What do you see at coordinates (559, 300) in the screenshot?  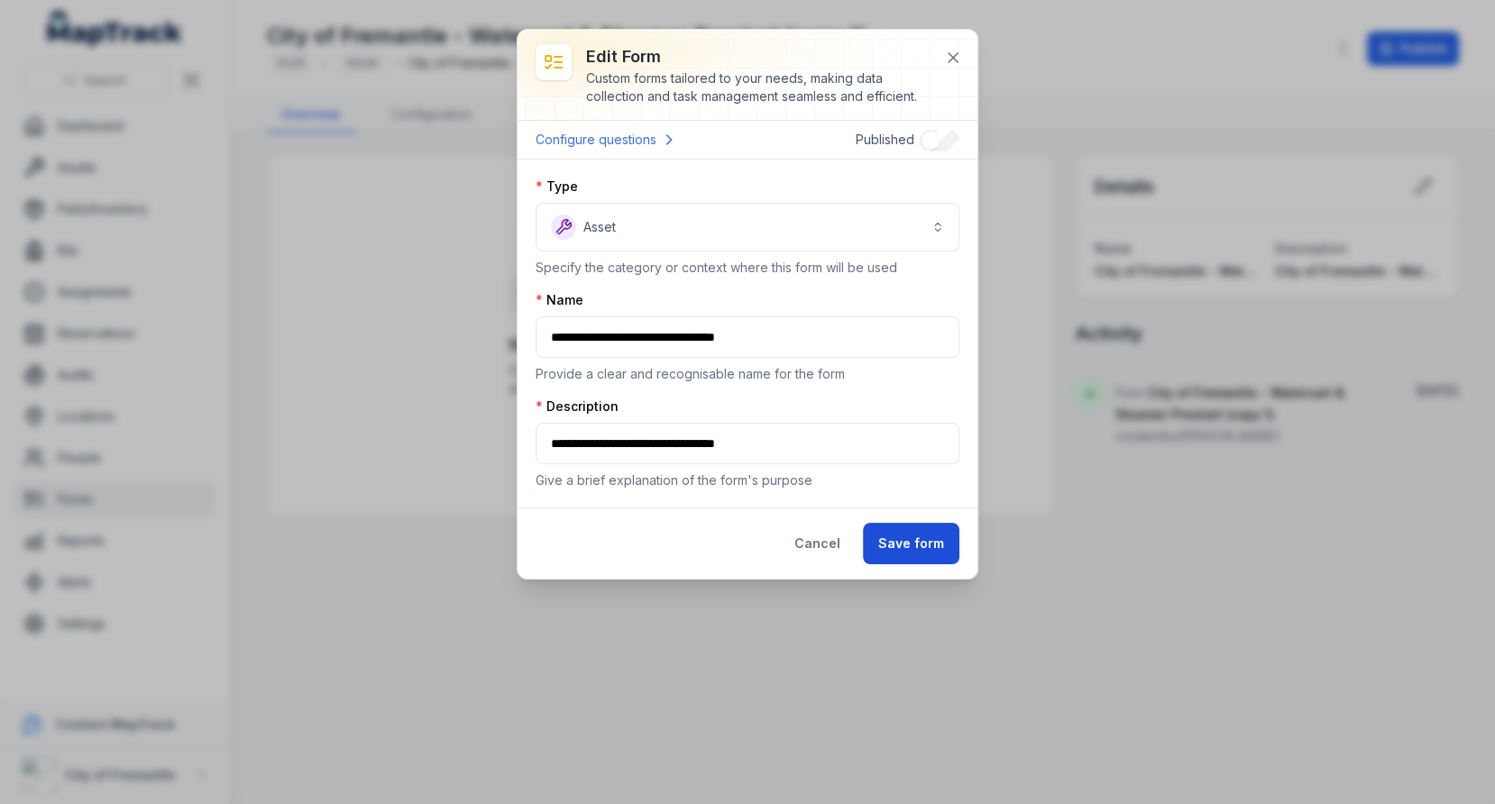 I see `label: Name` at bounding box center [559, 300].